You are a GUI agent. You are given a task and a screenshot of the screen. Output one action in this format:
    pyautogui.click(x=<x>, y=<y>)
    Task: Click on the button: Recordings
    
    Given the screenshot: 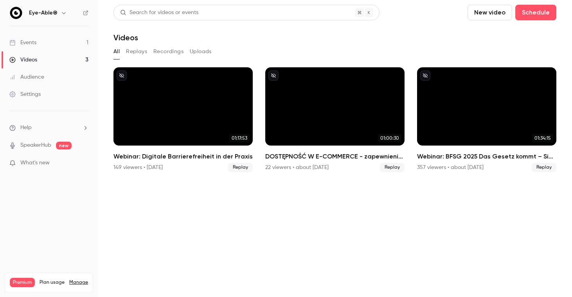 What is the action you would take?
    pyautogui.click(x=168, y=52)
    